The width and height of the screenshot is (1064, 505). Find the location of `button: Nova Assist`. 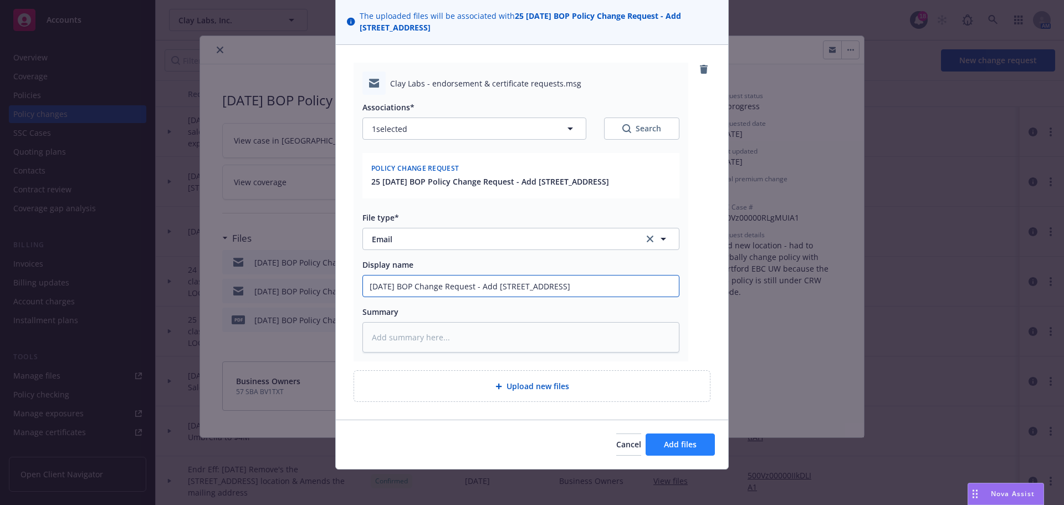

button: Nova Assist is located at coordinates (1006, 494).